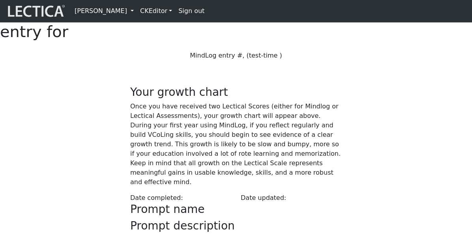 The image size is (472, 235). What do you see at coordinates (236, 210) in the screenshot?
I see `h3: Prompt name` at bounding box center [236, 210].